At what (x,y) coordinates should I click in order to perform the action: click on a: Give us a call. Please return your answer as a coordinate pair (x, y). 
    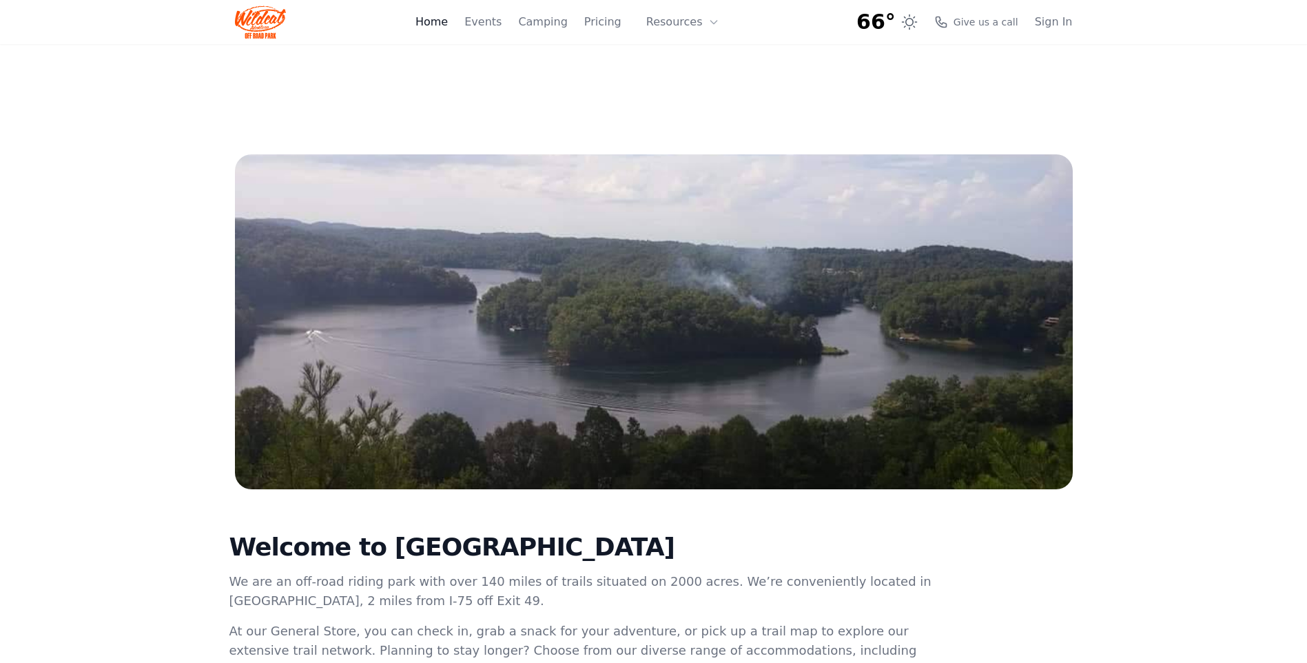
    Looking at the image, I should click on (977, 22).